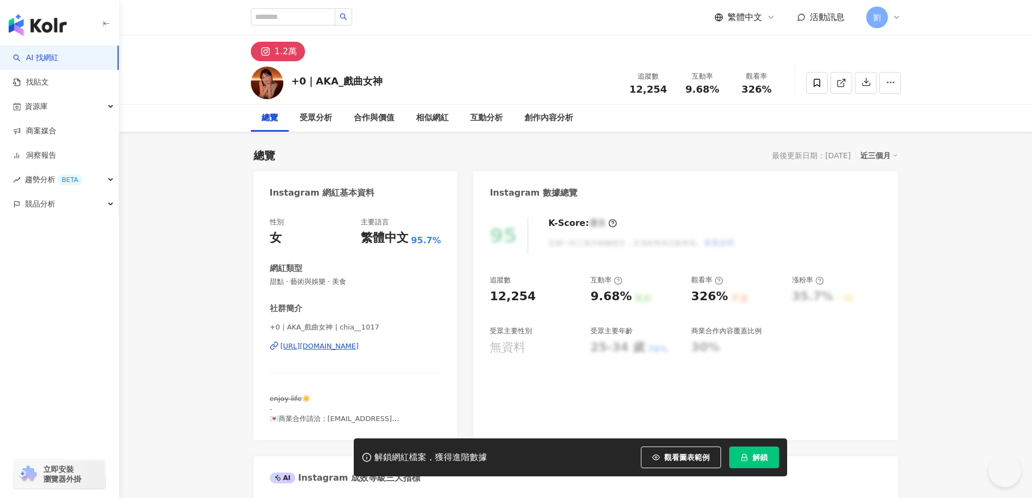  Describe the element at coordinates (286, 268) in the screenshot. I see `div: 網紅類型` at that location.